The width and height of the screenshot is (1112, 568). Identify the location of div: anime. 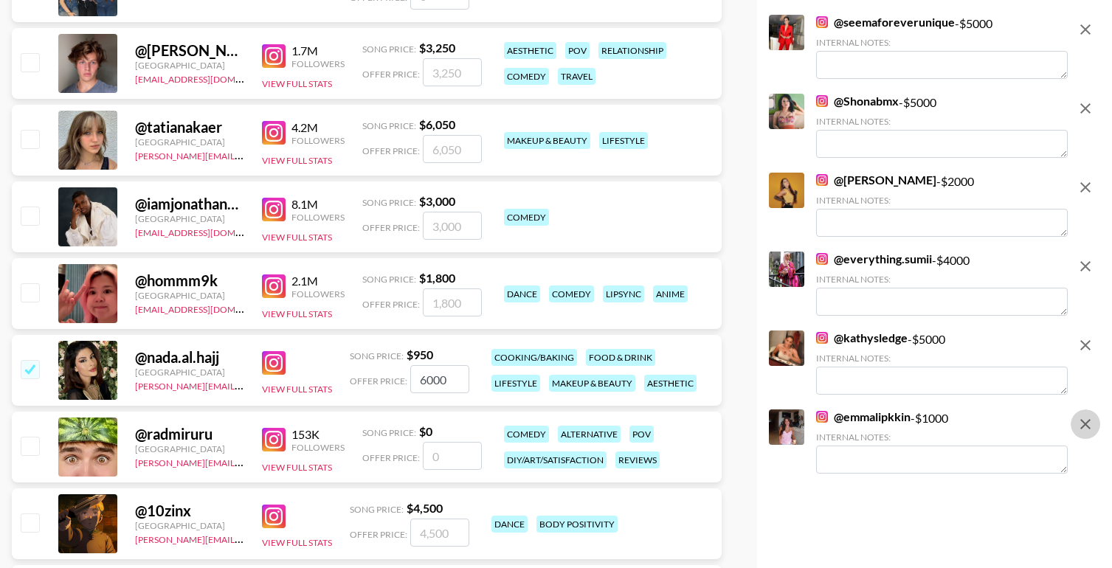
(670, 294).